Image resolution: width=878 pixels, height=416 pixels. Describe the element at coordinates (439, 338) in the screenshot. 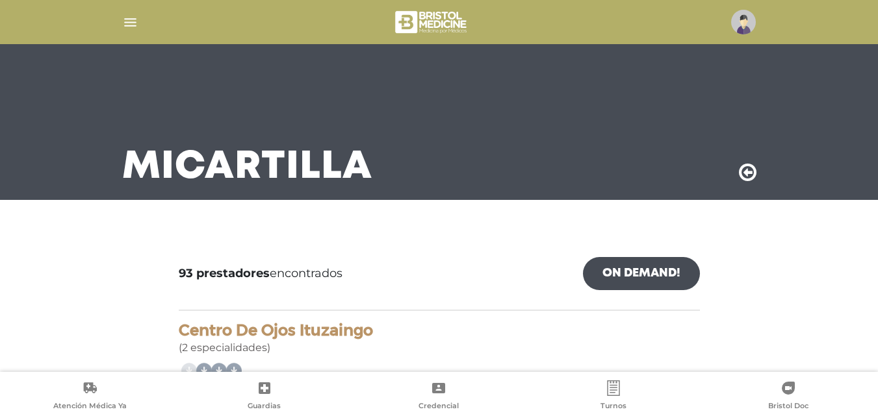

I see `div: (2 especialidades)` at that location.